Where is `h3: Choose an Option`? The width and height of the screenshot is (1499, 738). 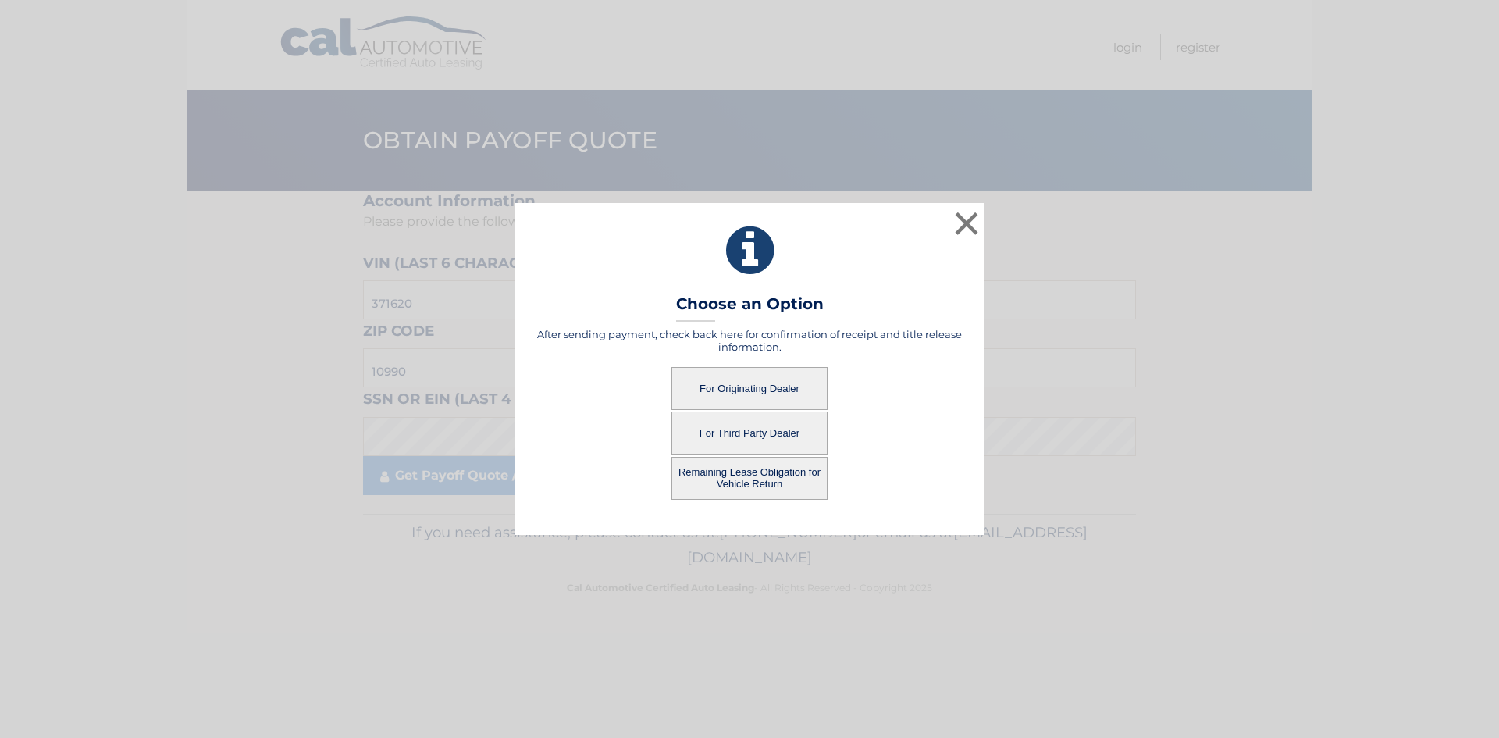 h3: Choose an Option is located at coordinates (749, 308).